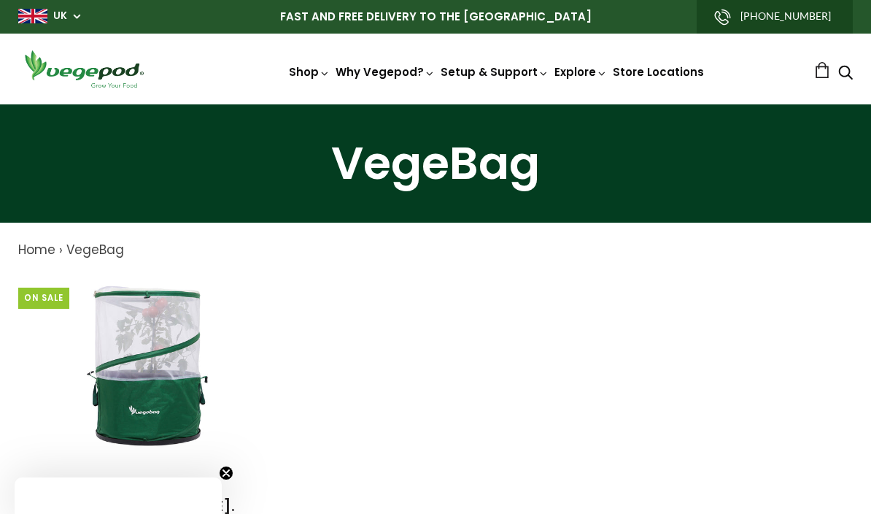 This screenshot has height=514, width=871. I want to click on button: Close teaser, so click(226, 473).